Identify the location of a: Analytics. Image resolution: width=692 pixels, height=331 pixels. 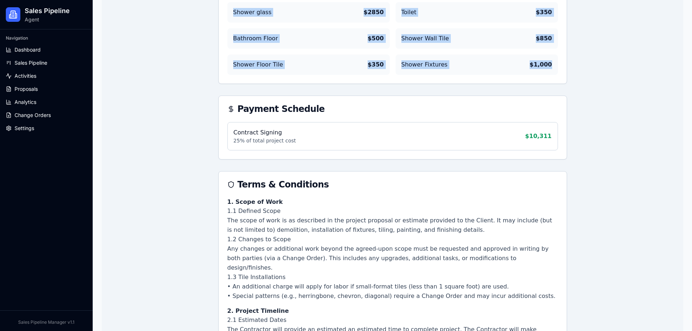
(46, 102).